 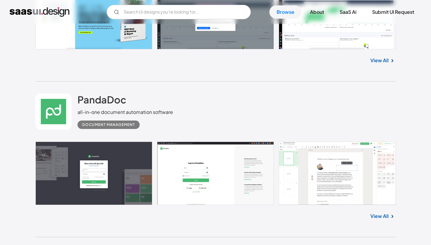 I want to click on a: Submit UI Request, so click(x=393, y=12).